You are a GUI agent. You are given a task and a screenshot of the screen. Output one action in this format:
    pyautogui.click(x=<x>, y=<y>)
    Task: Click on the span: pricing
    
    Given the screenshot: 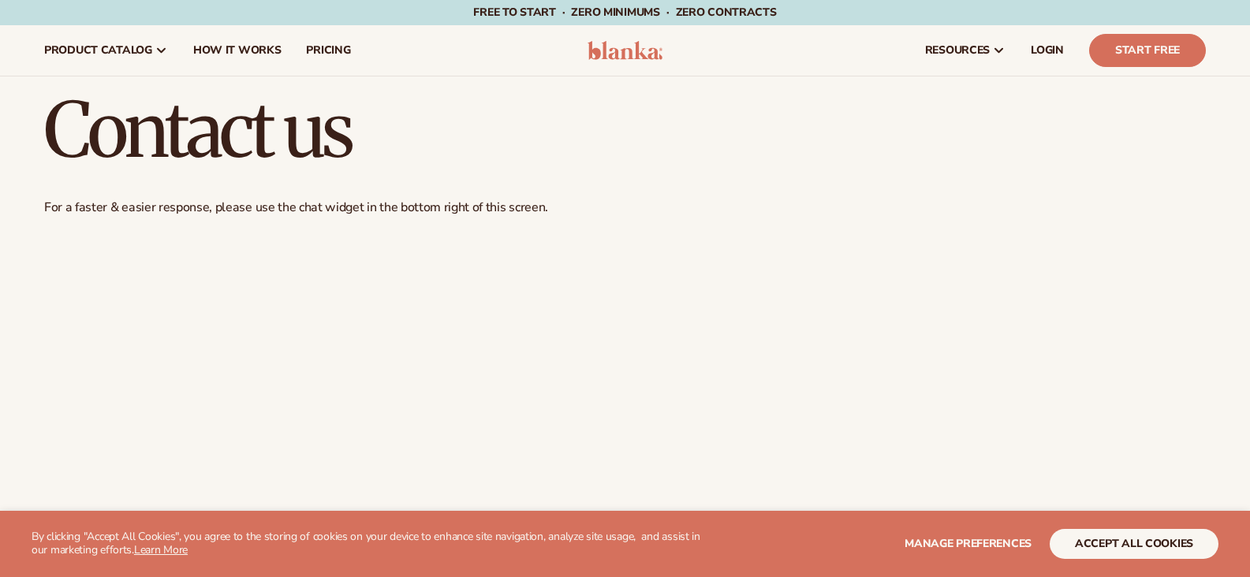 What is the action you would take?
    pyautogui.click(x=328, y=50)
    